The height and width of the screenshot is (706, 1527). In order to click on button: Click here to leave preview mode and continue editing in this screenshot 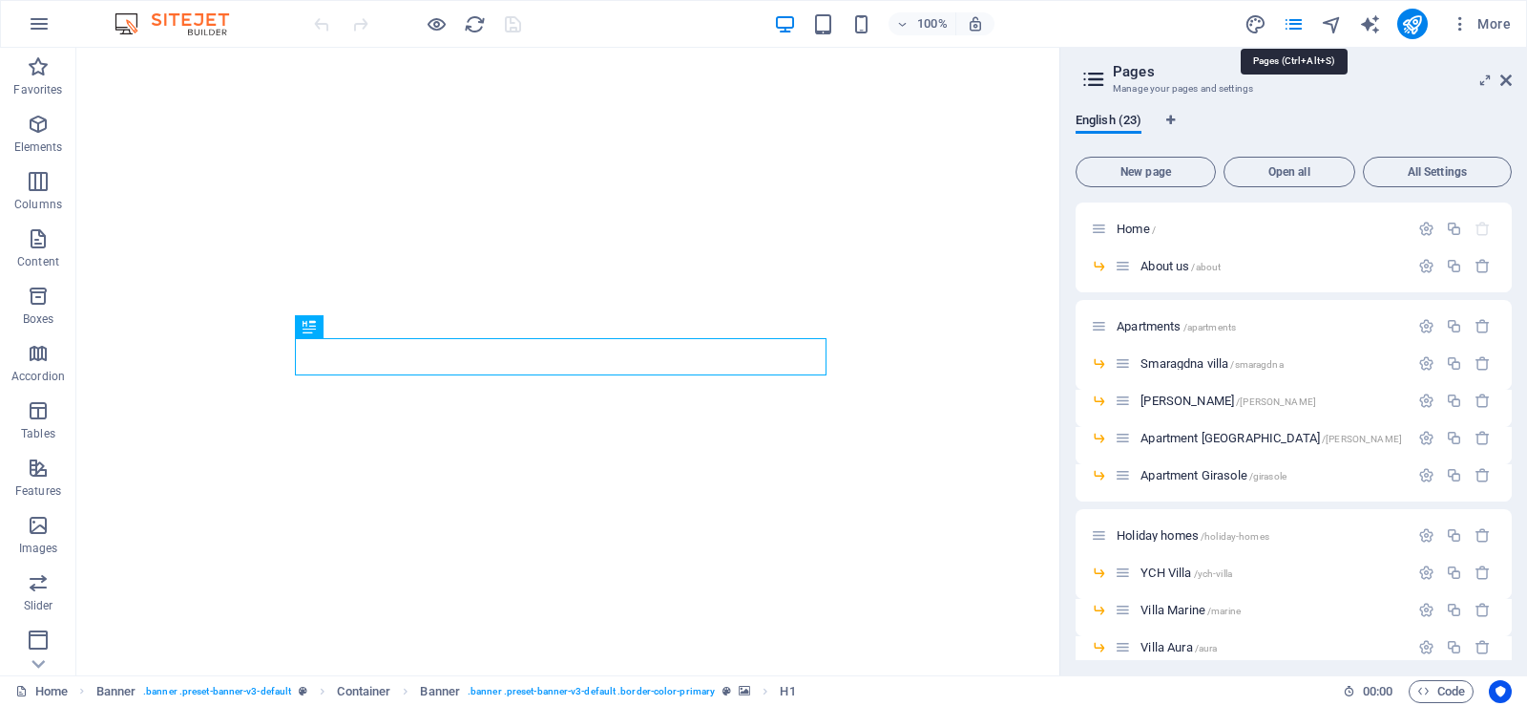, I will do `click(436, 24)`.